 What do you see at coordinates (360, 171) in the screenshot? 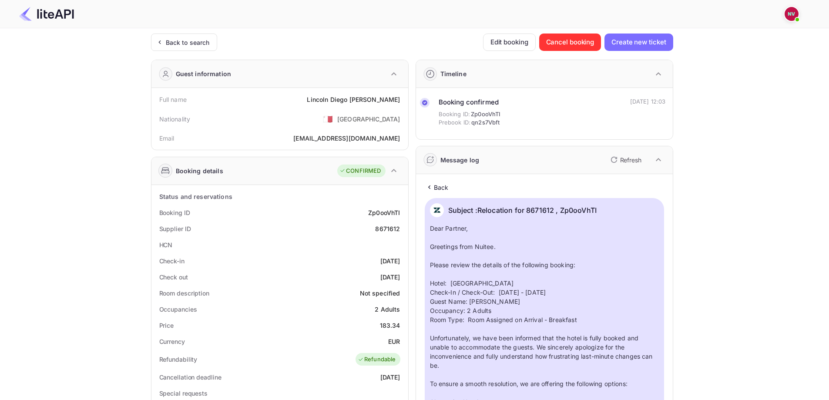
I see `div: CONFIRMED` at bounding box center [360, 171].